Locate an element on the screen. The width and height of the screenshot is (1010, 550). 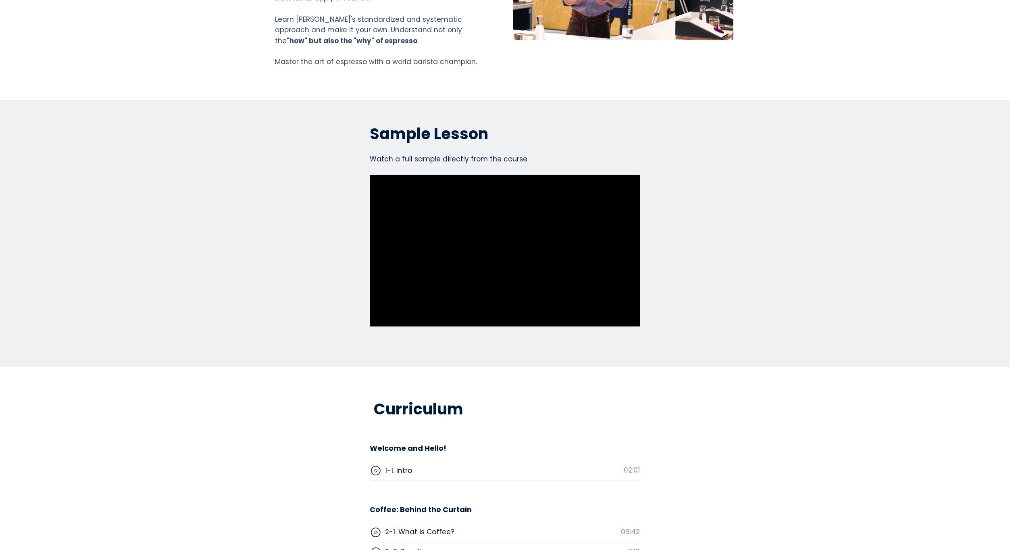
div: 2-1. What is Coffee? is located at coordinates (420, 532).